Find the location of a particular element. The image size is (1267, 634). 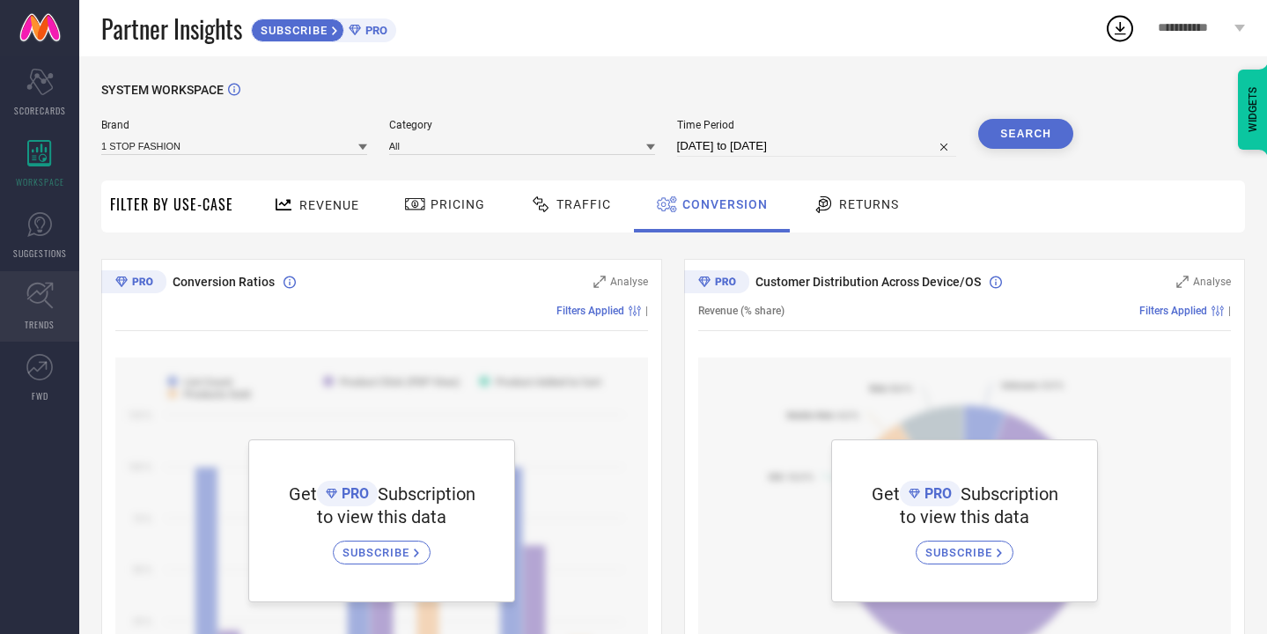

span: Pricing is located at coordinates (458, 204).